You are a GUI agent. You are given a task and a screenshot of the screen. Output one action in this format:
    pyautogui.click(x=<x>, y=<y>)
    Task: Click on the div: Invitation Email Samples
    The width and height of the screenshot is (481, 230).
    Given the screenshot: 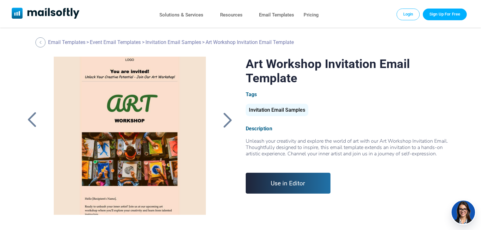 What is the action you would take?
    pyautogui.click(x=277, y=110)
    